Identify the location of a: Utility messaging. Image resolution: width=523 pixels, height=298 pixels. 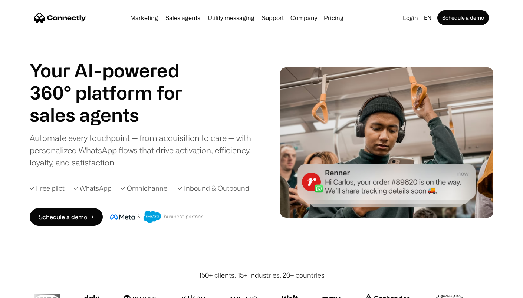
(231, 18).